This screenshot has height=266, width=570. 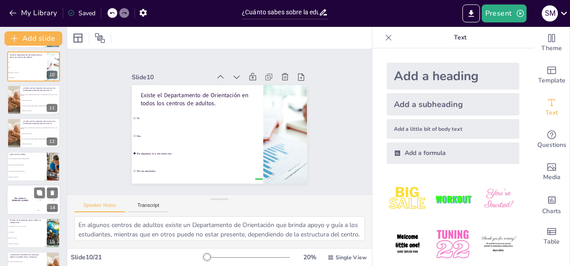 I want to click on textarea: En algunos centros de adultos existe un Departamento de Orientación que brinda apoyo y guía a los..., so click(x=220, y=229).